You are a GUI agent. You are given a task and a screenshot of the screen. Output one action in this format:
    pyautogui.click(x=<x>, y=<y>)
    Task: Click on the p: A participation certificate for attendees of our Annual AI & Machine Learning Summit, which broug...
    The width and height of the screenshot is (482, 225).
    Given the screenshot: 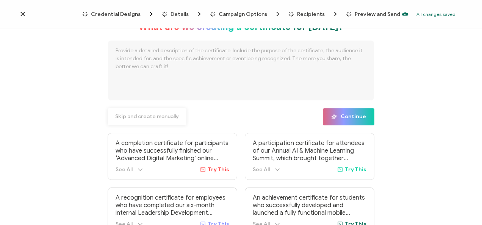 What is the action you would take?
    pyautogui.click(x=310, y=151)
    